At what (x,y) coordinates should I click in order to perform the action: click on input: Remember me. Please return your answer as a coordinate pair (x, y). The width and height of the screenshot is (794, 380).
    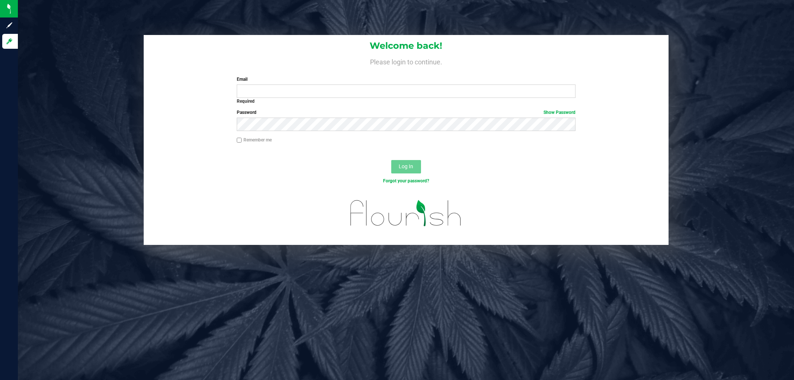
    Looking at the image, I should click on (239, 140).